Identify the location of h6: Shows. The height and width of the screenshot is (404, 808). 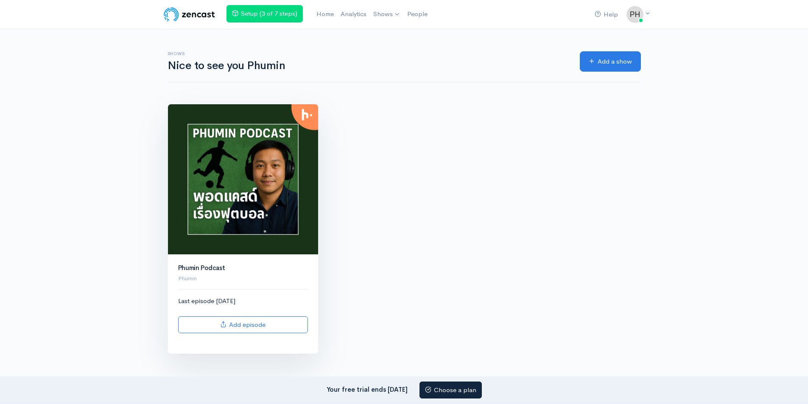
(368, 53).